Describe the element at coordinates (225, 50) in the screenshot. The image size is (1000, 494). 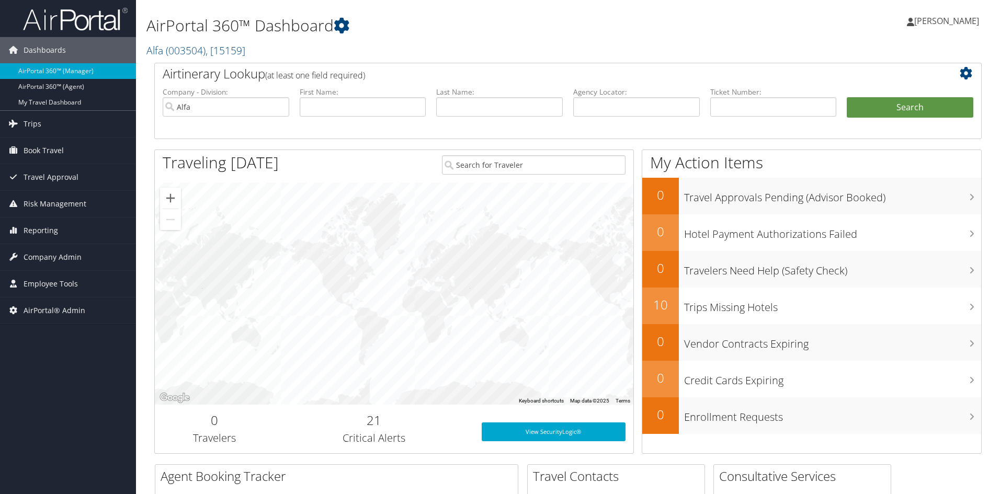
I see `span: , [ 15159 ]` at that location.